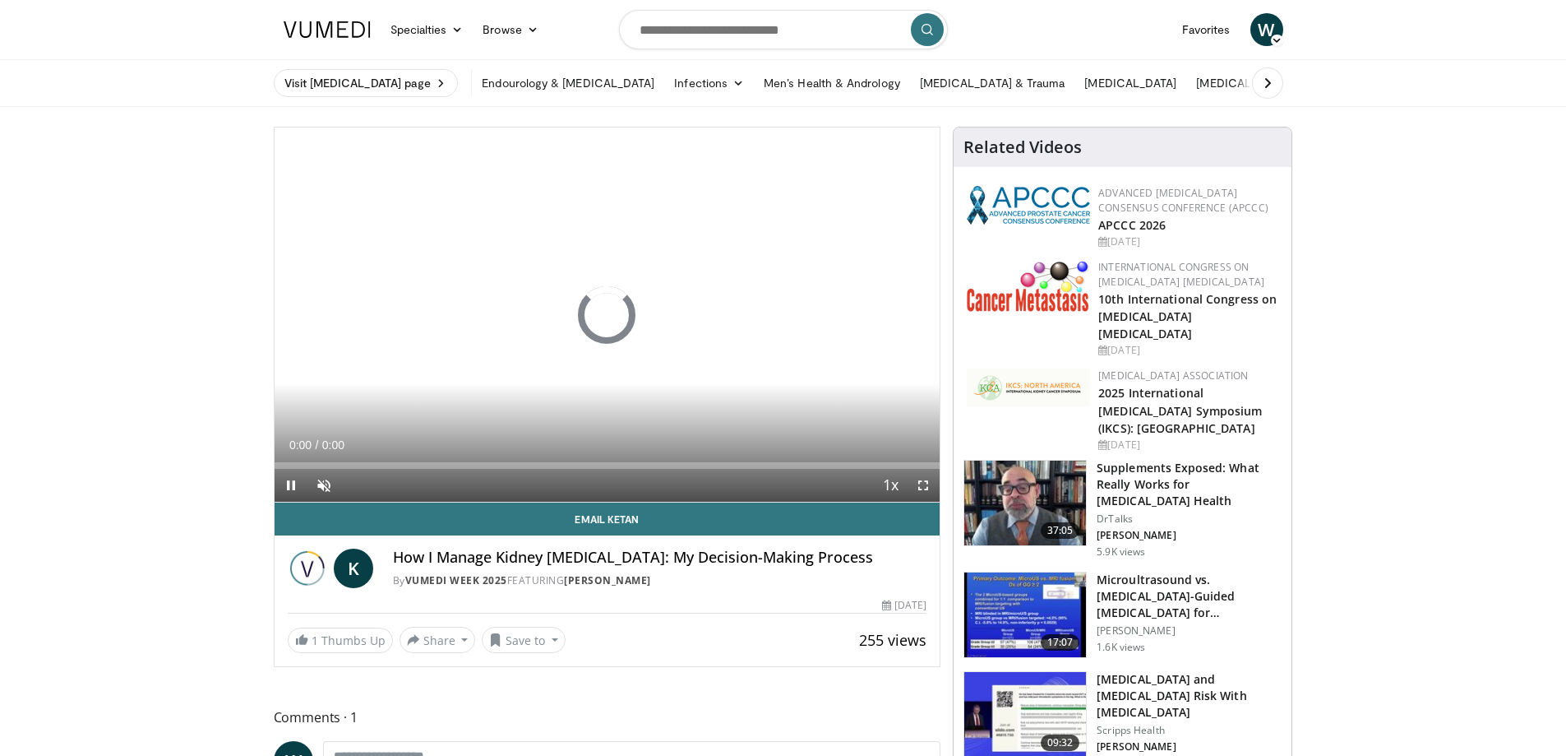  Describe the element at coordinates (1061, 530) in the screenshot. I see `span: 37:05` at that location.